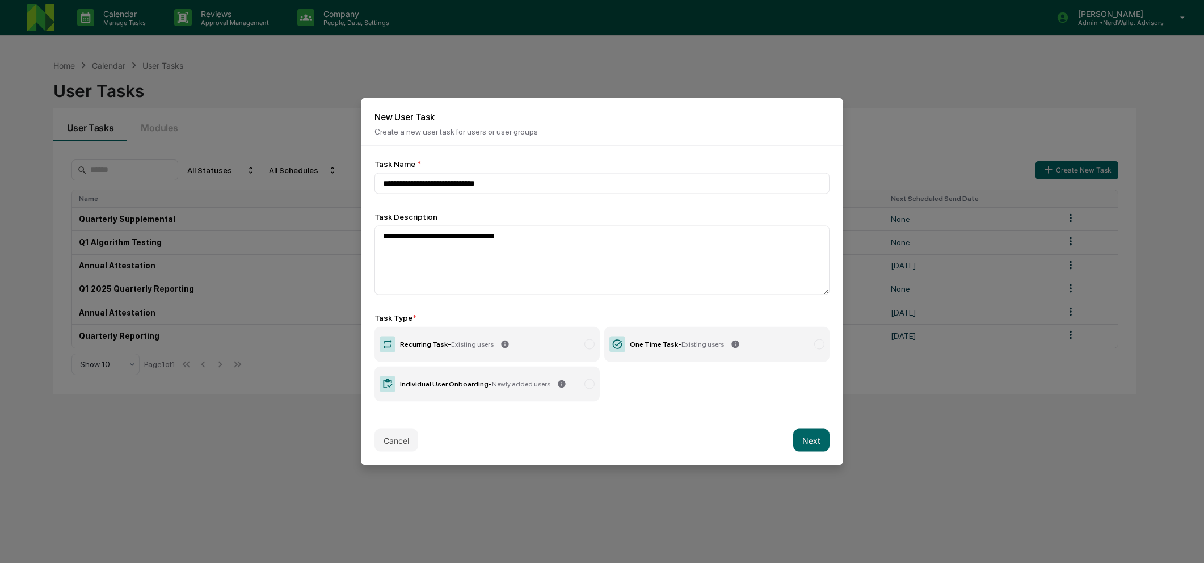 This screenshot has height=563, width=1204. I want to click on h2: New User Task, so click(602, 117).